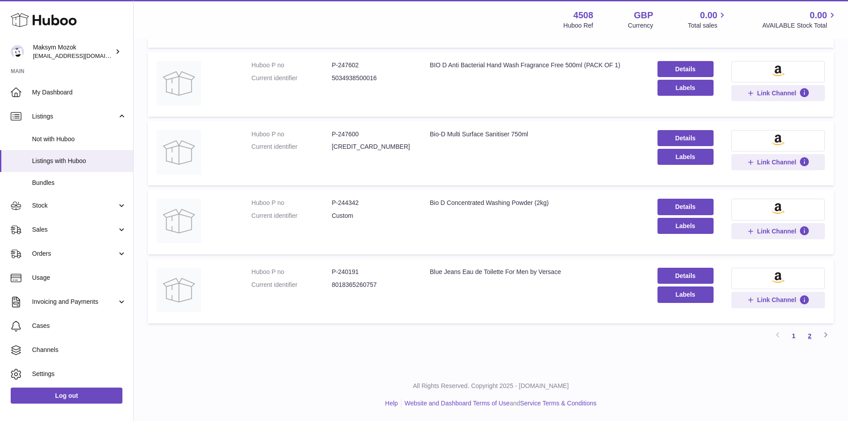 This screenshot has height=421, width=848. I want to click on dd: 5034938500016, so click(372, 78).